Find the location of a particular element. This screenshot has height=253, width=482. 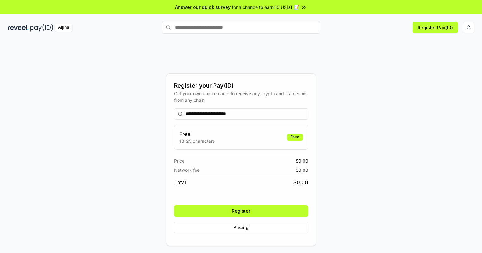

span: Total is located at coordinates (180, 183).